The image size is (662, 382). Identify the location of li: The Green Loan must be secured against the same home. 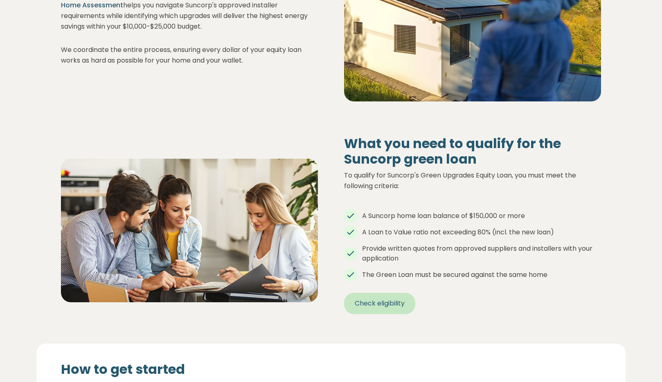
(473, 275).